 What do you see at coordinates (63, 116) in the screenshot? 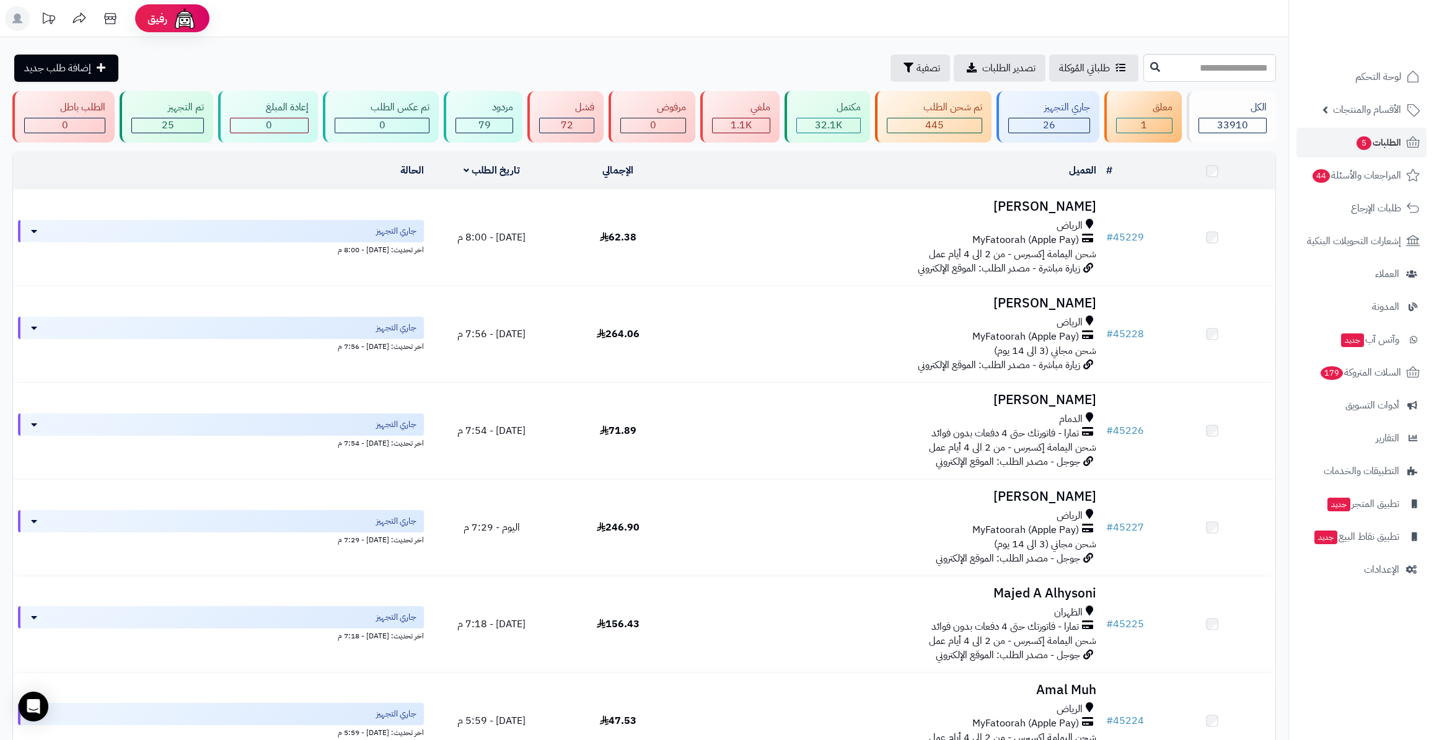
I see `a: الطلب باطل 0` at bounding box center [63, 116].